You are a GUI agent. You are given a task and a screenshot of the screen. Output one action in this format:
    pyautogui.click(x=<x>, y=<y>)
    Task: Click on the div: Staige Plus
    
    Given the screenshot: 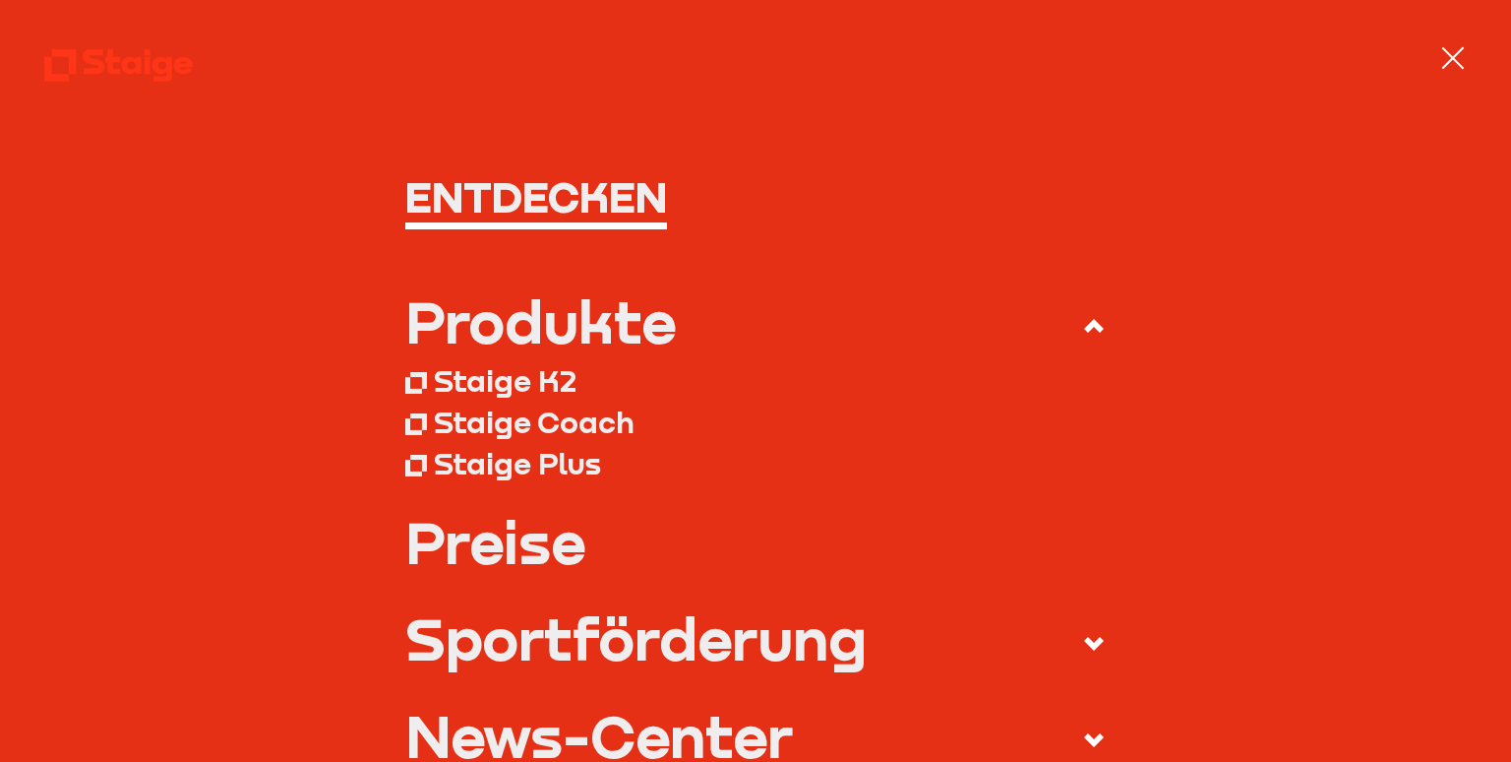 What is the action you would take?
    pyautogui.click(x=518, y=462)
    